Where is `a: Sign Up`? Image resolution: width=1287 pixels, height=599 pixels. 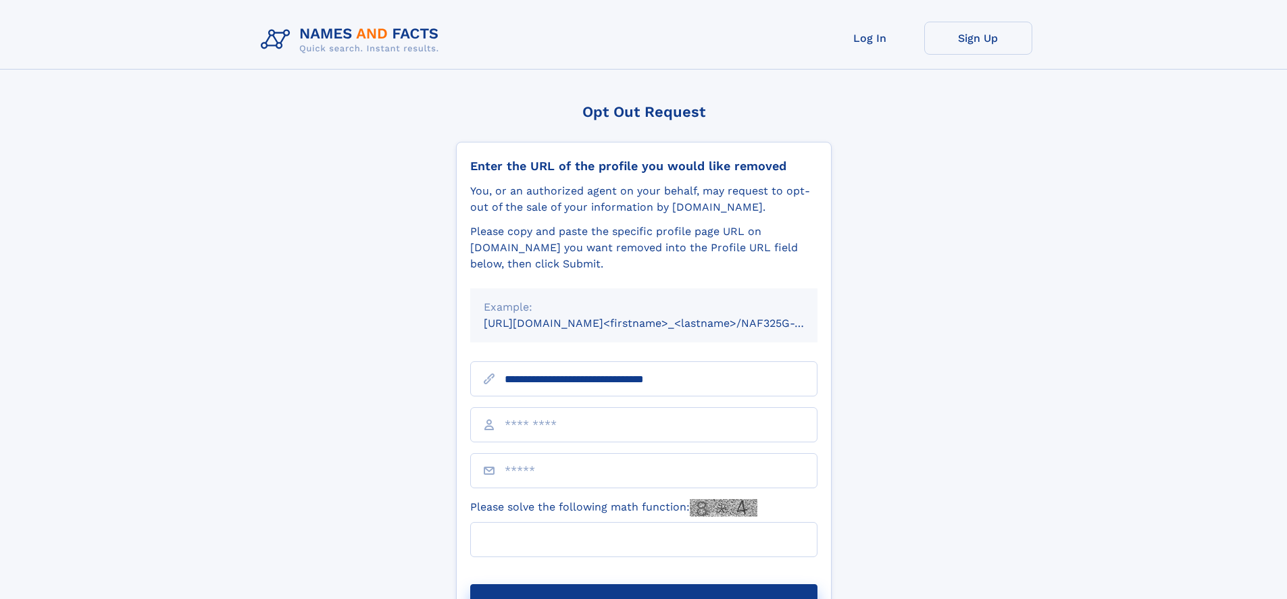
a: Sign Up is located at coordinates (978, 38).